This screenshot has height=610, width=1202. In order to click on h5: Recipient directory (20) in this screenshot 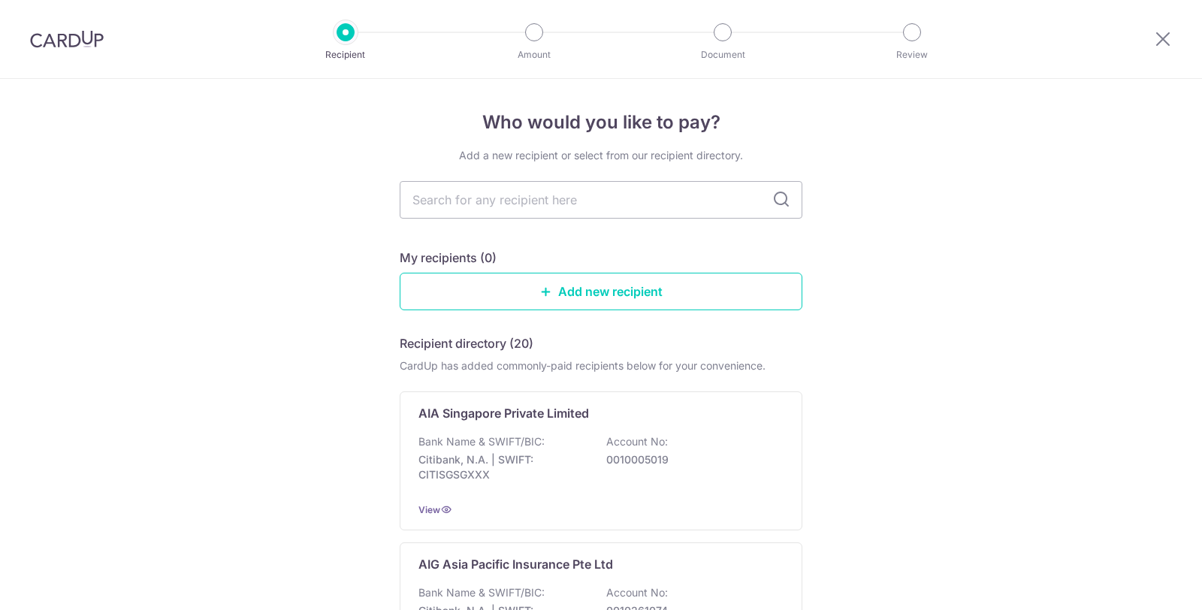, I will do `click(466, 343)`.